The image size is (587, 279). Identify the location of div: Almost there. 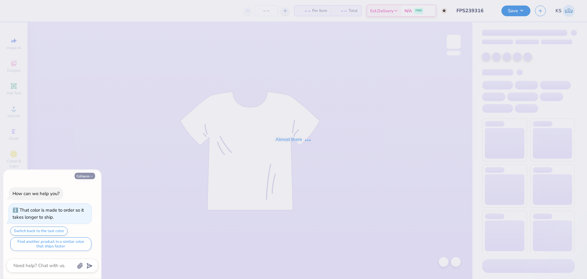
(294, 139).